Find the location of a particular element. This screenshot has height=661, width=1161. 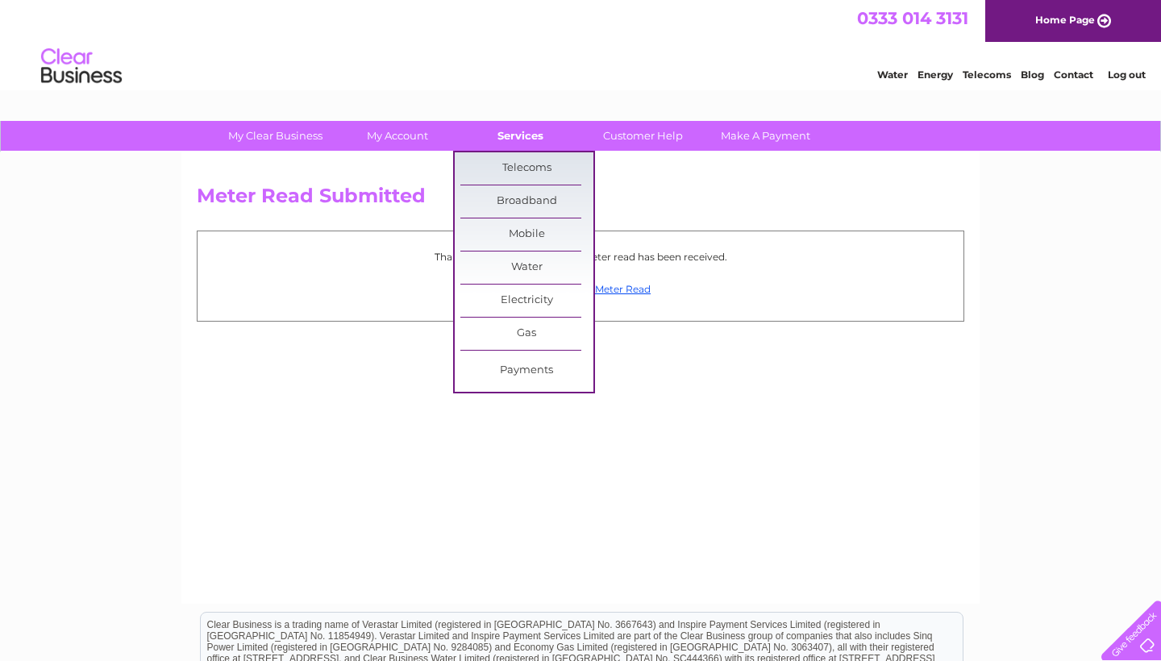

a: Energy is located at coordinates (935, 74).